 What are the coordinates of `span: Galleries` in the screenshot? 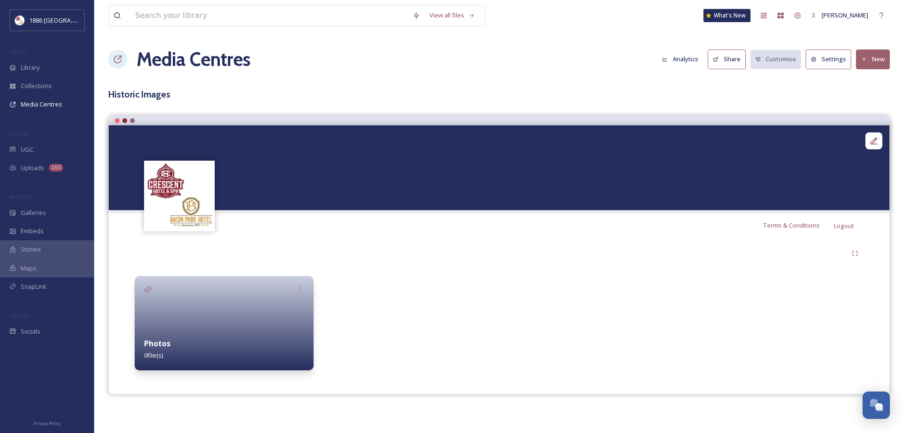 It's located at (33, 212).